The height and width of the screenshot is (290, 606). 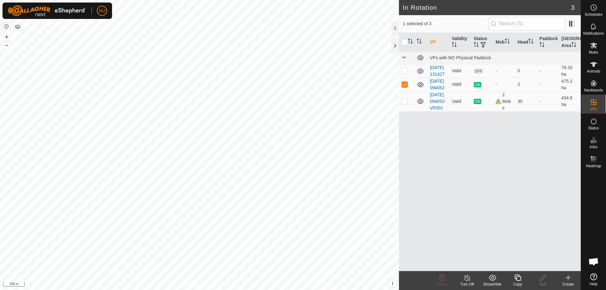 What do you see at coordinates (570, 84) in the screenshot?
I see `td: 475.2 ha` at bounding box center [570, 84].